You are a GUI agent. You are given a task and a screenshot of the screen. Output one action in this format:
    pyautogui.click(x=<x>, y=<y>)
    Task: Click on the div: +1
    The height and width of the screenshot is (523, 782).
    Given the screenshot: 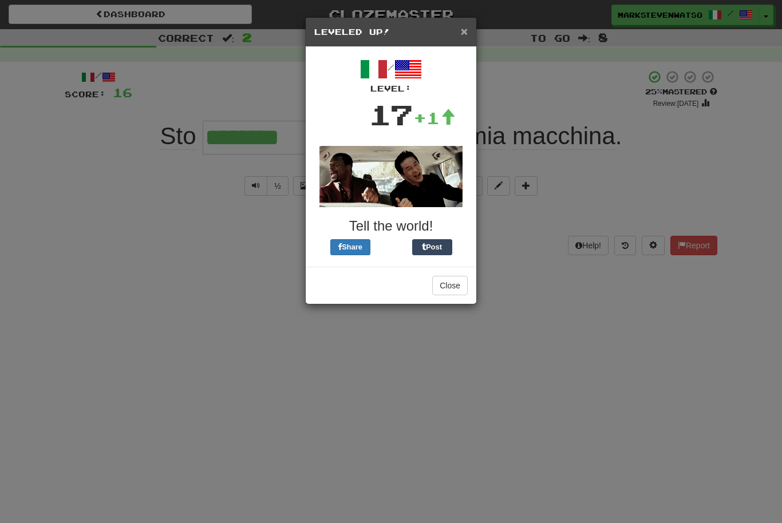 What is the action you would take?
    pyautogui.click(x=435, y=118)
    